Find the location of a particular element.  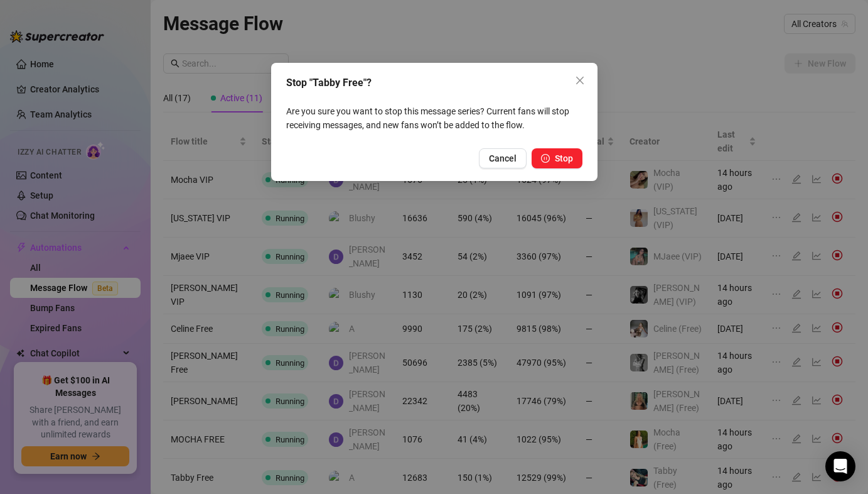

button: Cancel is located at coordinates (503, 158).